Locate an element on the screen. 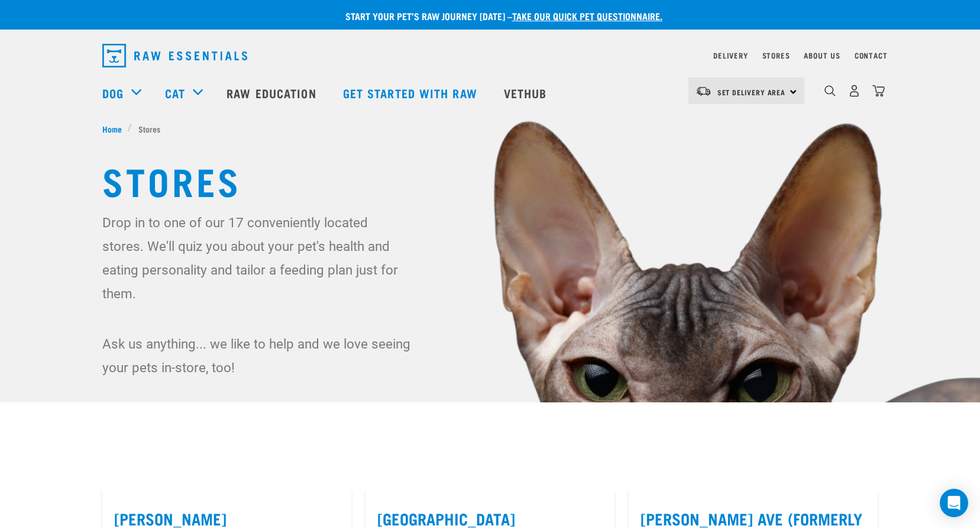 The width and height of the screenshot is (980, 529). p: Drop in to one of our 17 conveniently located stores. We'll quiz you about your pet's health and ... is located at coordinates (257, 258).